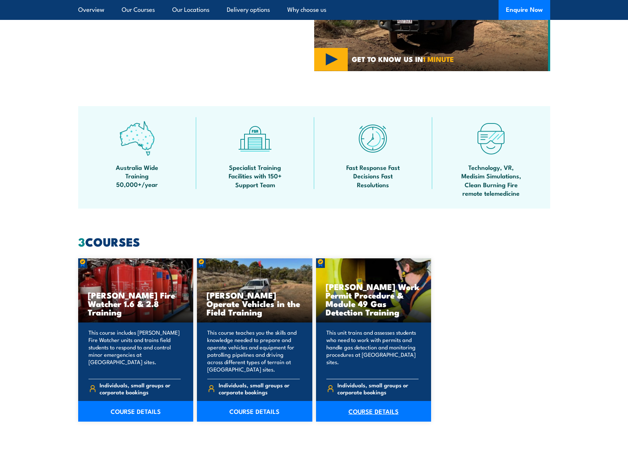  Describe the element at coordinates (255, 138) in the screenshot. I see `img: facilities-icon` at that location.